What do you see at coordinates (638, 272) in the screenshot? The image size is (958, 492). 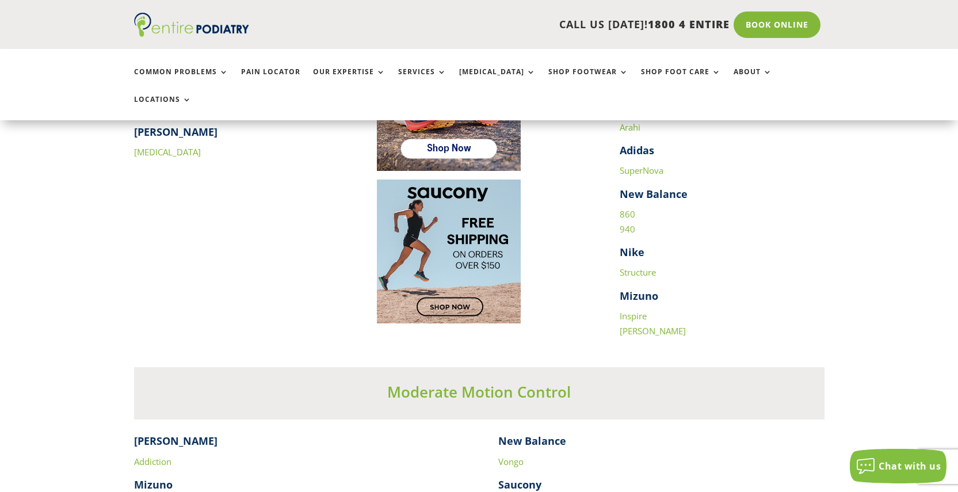 I see `a: Structure` at bounding box center [638, 272].